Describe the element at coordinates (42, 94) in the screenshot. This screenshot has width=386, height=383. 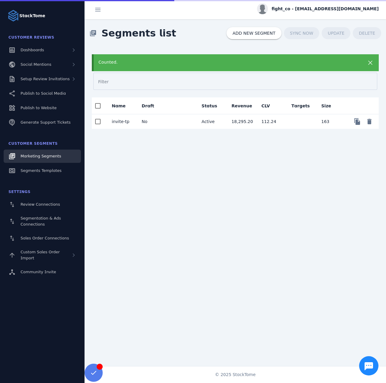
I see `a: Publish to Social Media` at that location.